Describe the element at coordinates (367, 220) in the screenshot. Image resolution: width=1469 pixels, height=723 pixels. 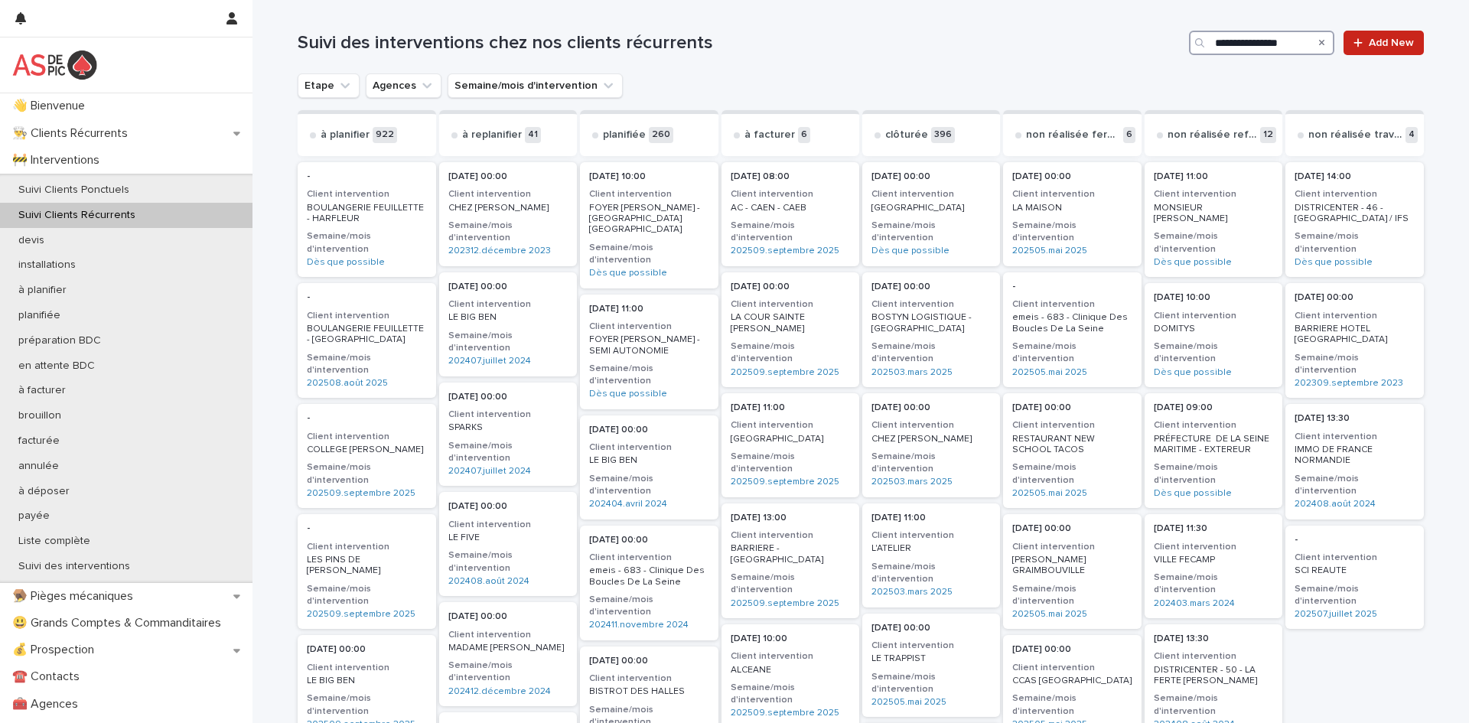
I see `div: -Client interventionBOULANGERIE FEUILLETTE - HARFLEURSemaine/mois d'interventionDès que possible` at that location.